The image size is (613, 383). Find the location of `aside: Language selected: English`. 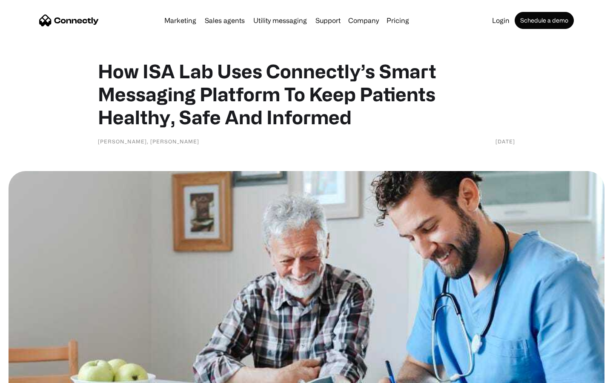

aside: Language selected: English is located at coordinates (30, 374).